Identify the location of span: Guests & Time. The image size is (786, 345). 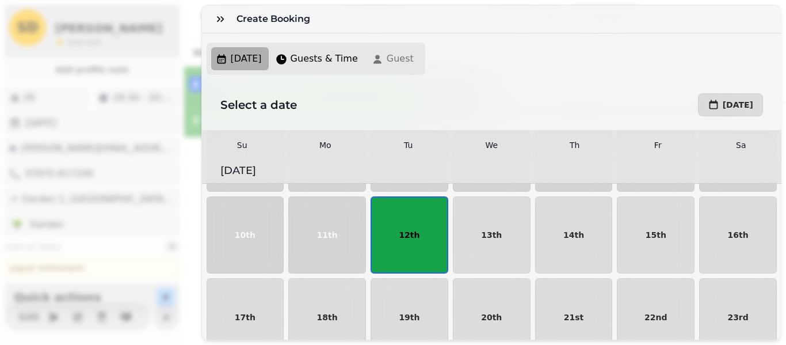
(324, 59).